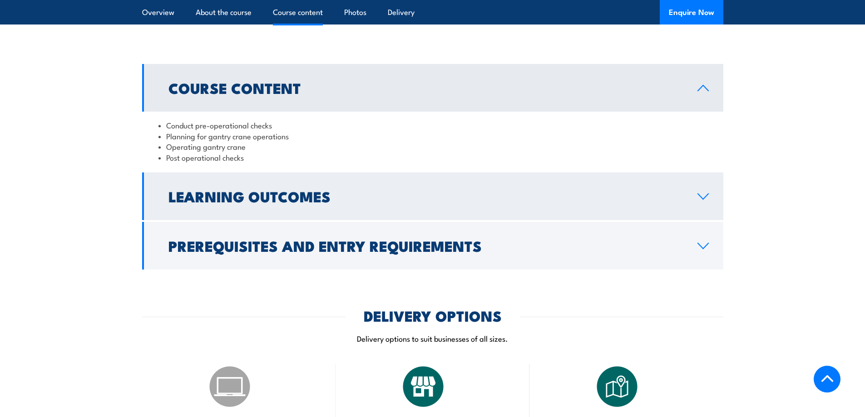 Image resolution: width=865 pixels, height=417 pixels. I want to click on h2: Prerequisites and Entry Requirements, so click(426, 246).